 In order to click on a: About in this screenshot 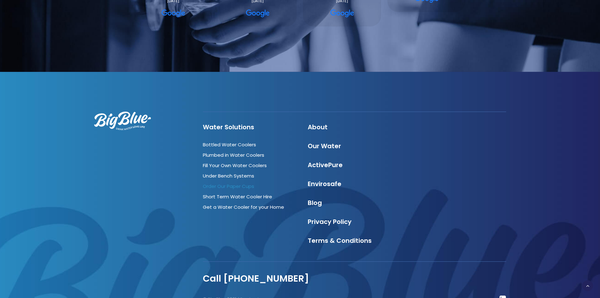, I will do `click(317, 127)`.